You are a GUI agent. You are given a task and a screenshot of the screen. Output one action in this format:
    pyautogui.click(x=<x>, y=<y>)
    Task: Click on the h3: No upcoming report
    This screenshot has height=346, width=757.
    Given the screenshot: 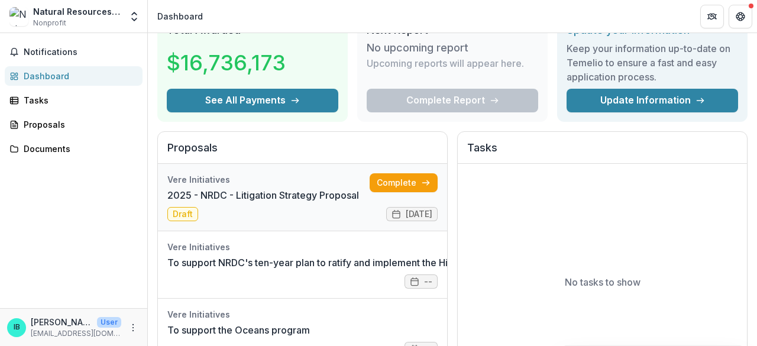 What is the action you would take?
    pyautogui.click(x=417, y=48)
    